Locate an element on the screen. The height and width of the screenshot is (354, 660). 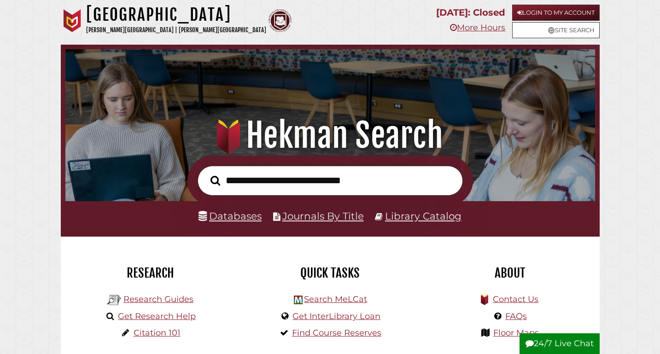
h2: Research is located at coordinates (151, 273).